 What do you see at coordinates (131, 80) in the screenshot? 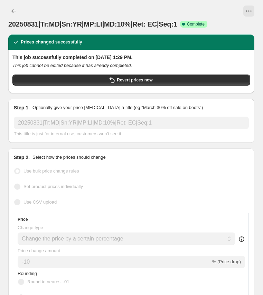
I see `button: Revert prices now` at bounding box center [131, 80].